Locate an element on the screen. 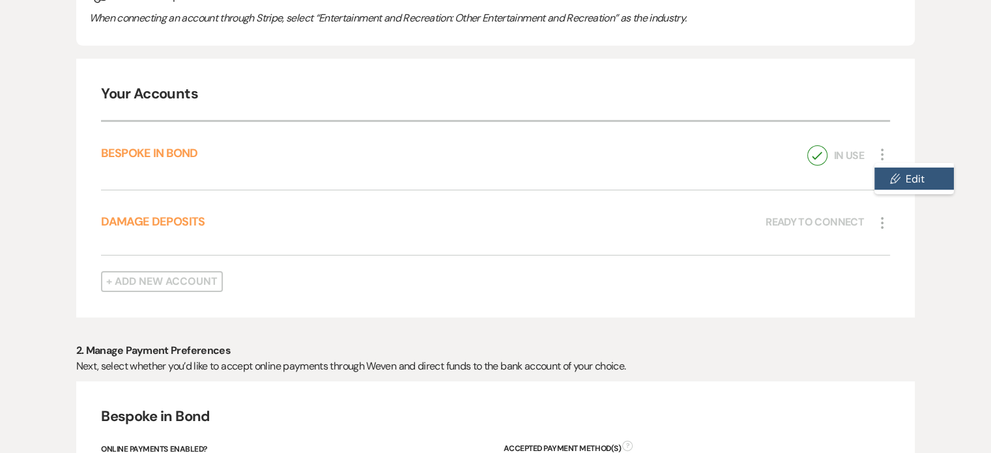 This screenshot has width=991, height=453. button: Edit is located at coordinates (914, 178).